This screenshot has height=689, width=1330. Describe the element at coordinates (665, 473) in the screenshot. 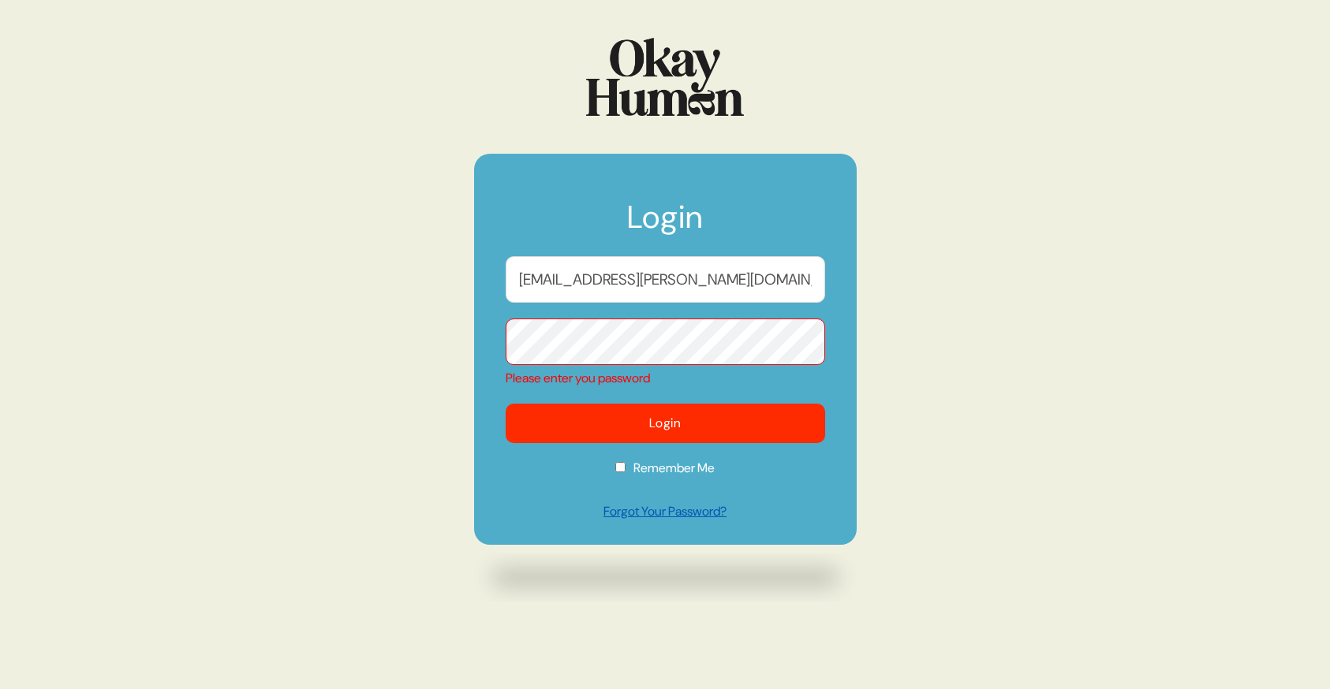

I see `label: Remember Me` at that location.